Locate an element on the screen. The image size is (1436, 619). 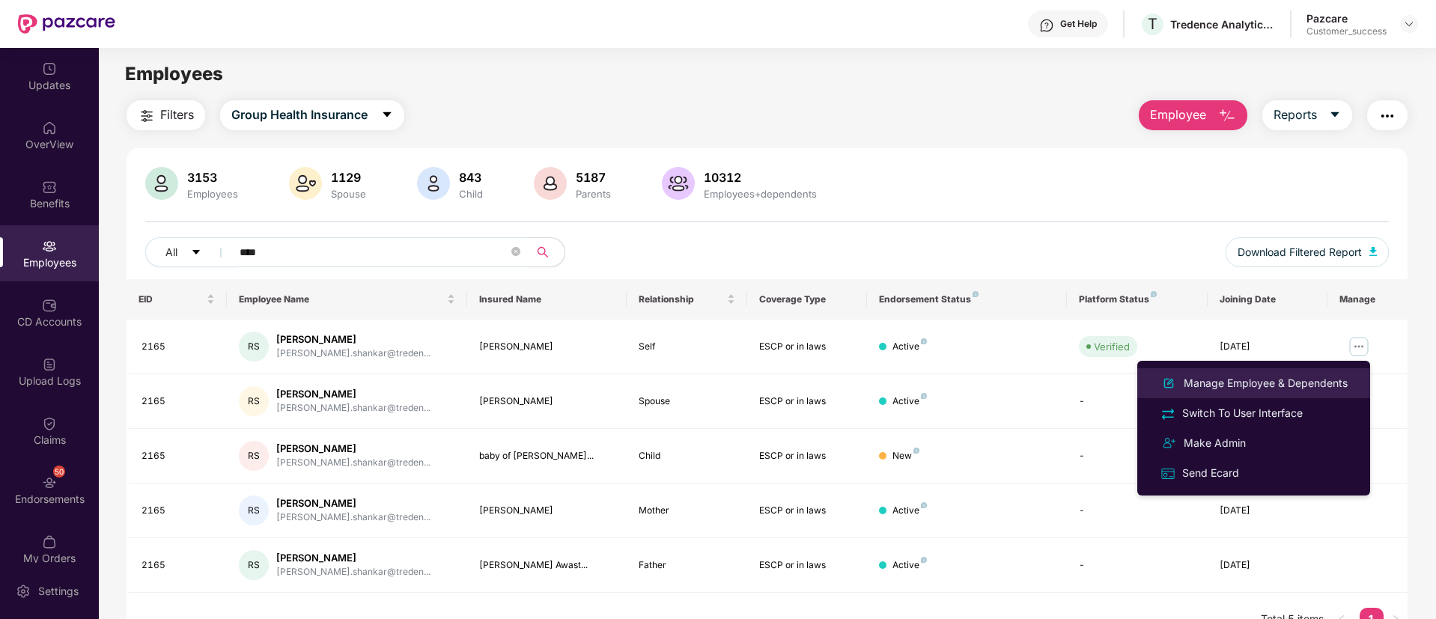
img: svg+xml;base64,PHN2ZyBpZD0iVXBkYXRlZCIgeG1sbnM9Imh0dHA6Ly93d3cudzMub3JnLzIwMDAvc3ZnIiB3aWR0aD0iMj... is located at coordinates (49, 69).